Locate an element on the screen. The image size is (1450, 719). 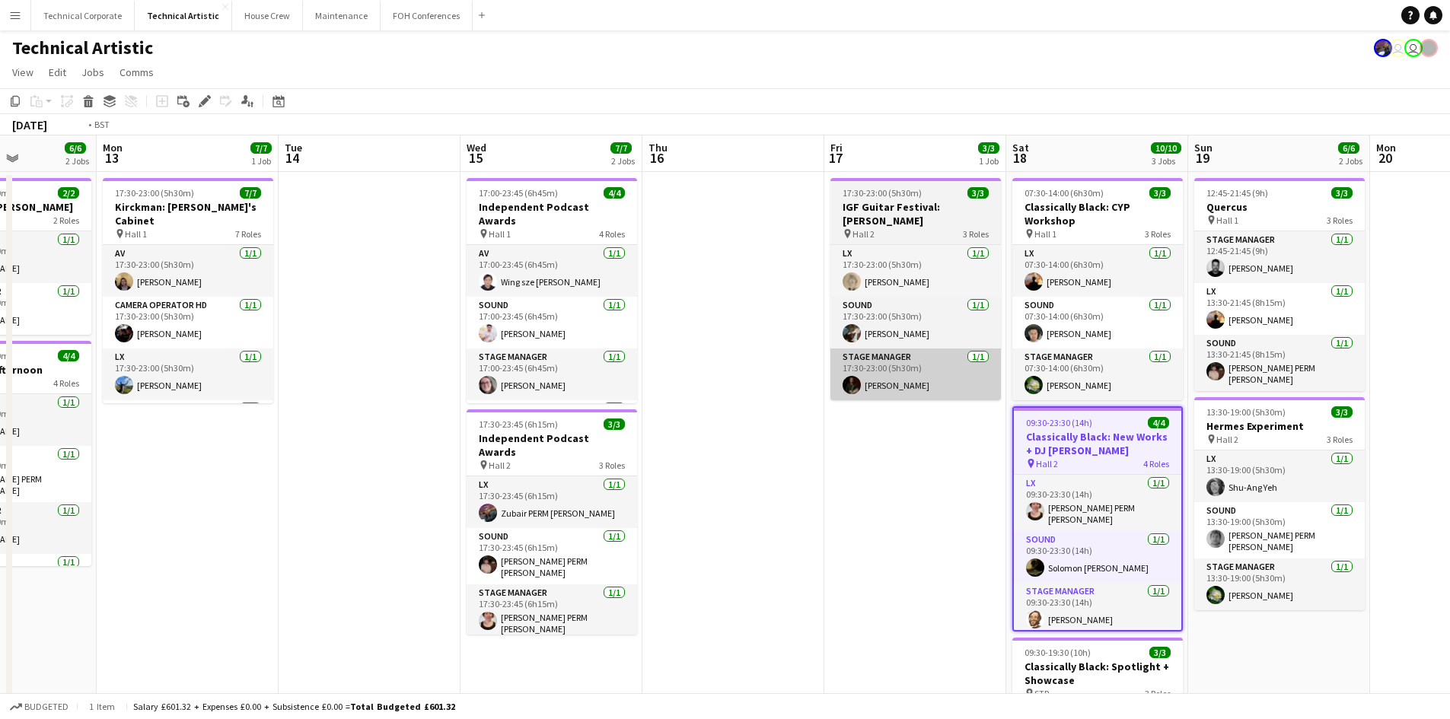
span: Comms is located at coordinates (136, 72).